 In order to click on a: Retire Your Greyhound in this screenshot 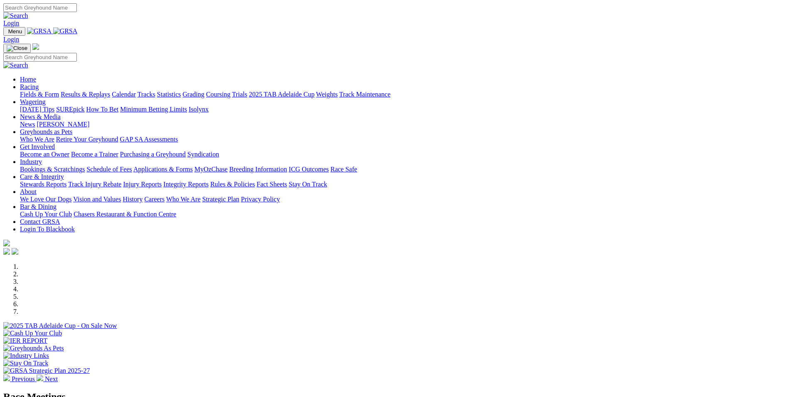, I will do `click(87, 139)`.